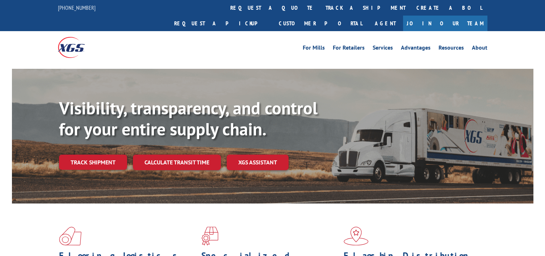 The image size is (545, 256). I want to click on b: Visibility, transparency, and control for your entire supply chain., so click(188, 118).